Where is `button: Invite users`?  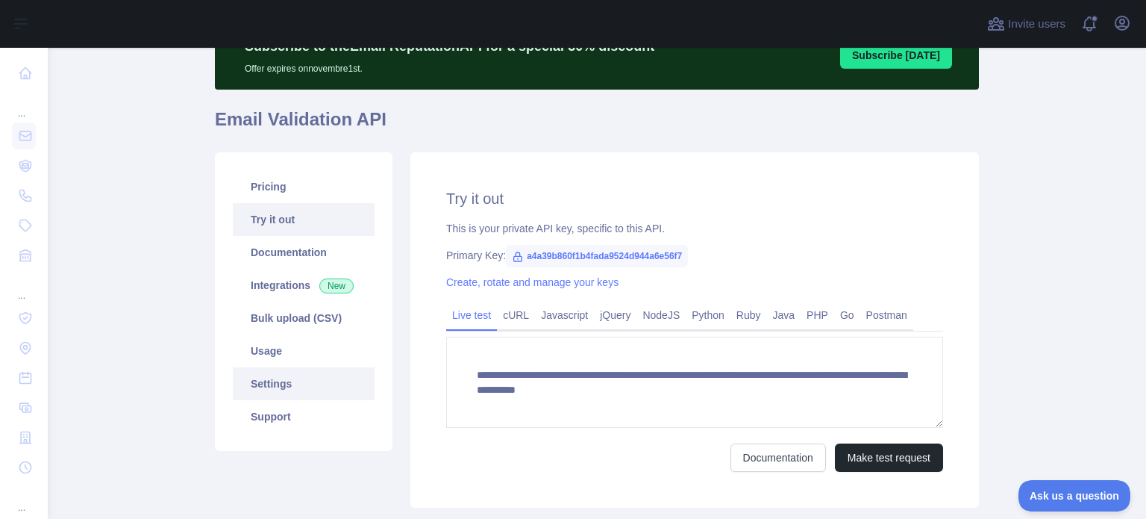 button: Invite users is located at coordinates (1026, 24).